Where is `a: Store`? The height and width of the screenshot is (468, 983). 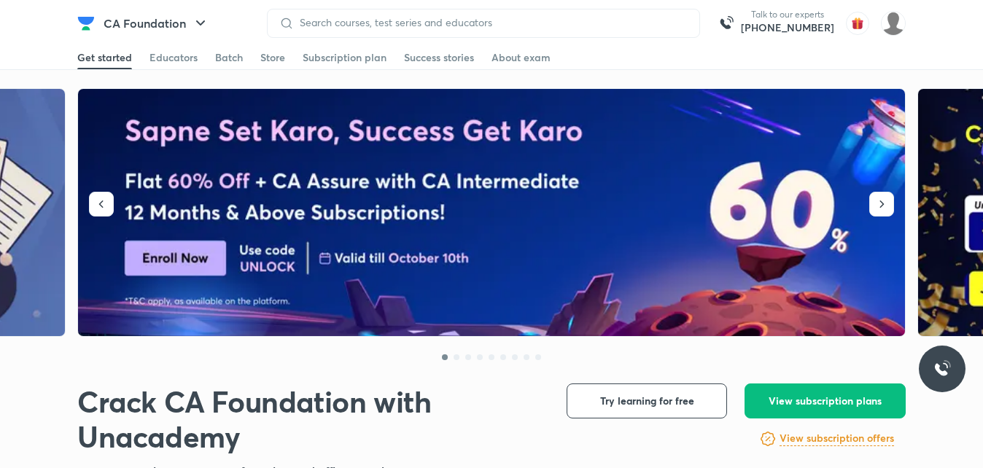
a: Store is located at coordinates (273, 58).